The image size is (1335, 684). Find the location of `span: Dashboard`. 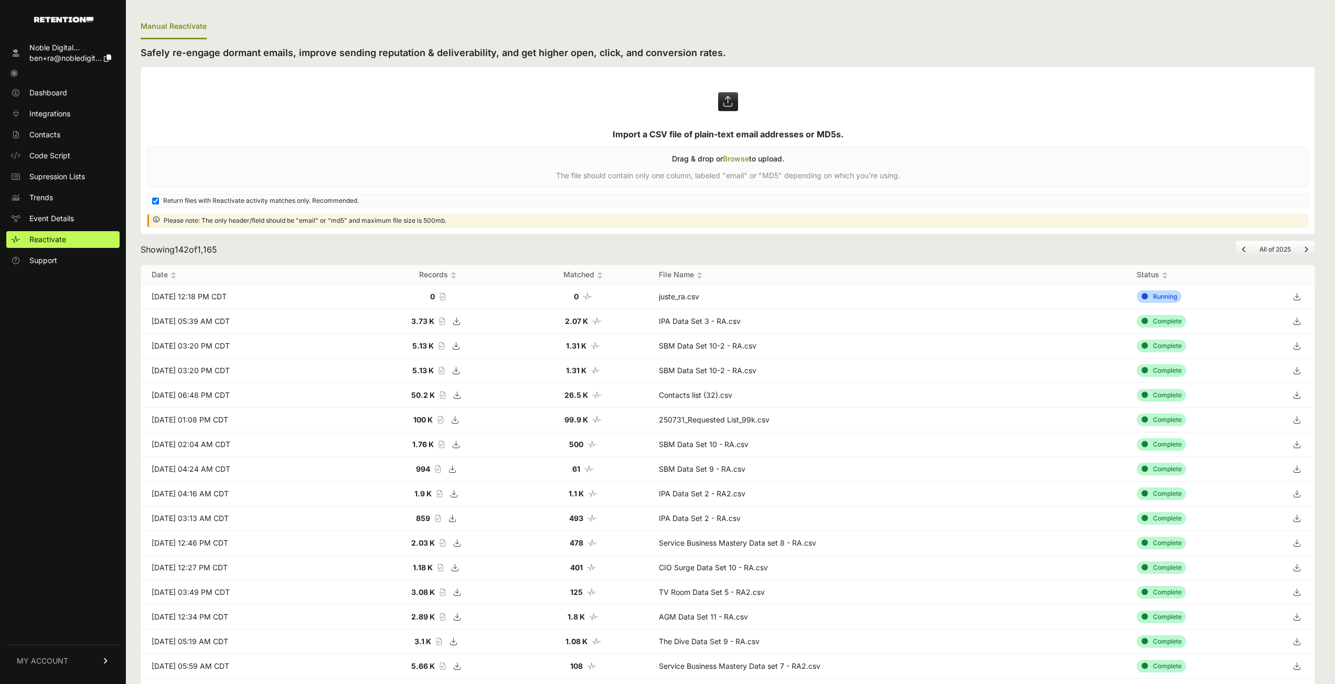

span: Dashboard is located at coordinates (48, 93).